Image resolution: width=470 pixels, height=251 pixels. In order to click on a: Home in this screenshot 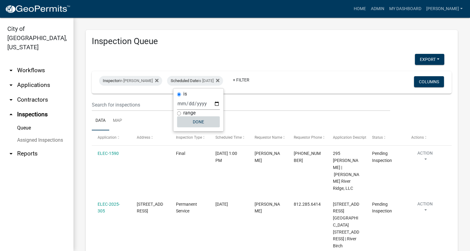, I will do `click(359, 9)`.